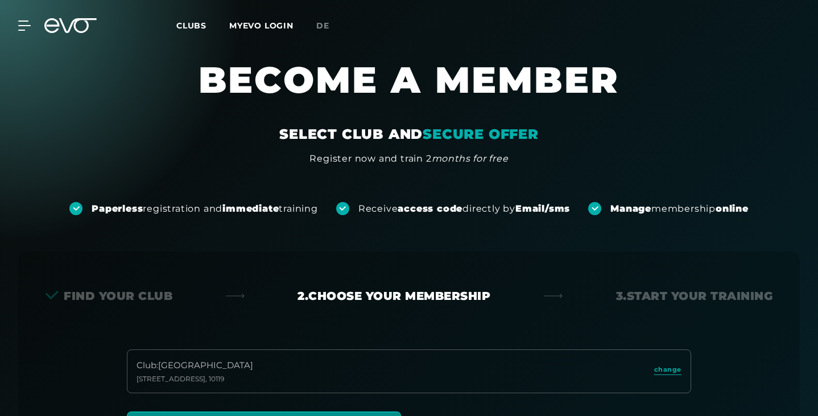  I want to click on strong: Manage, so click(631, 208).